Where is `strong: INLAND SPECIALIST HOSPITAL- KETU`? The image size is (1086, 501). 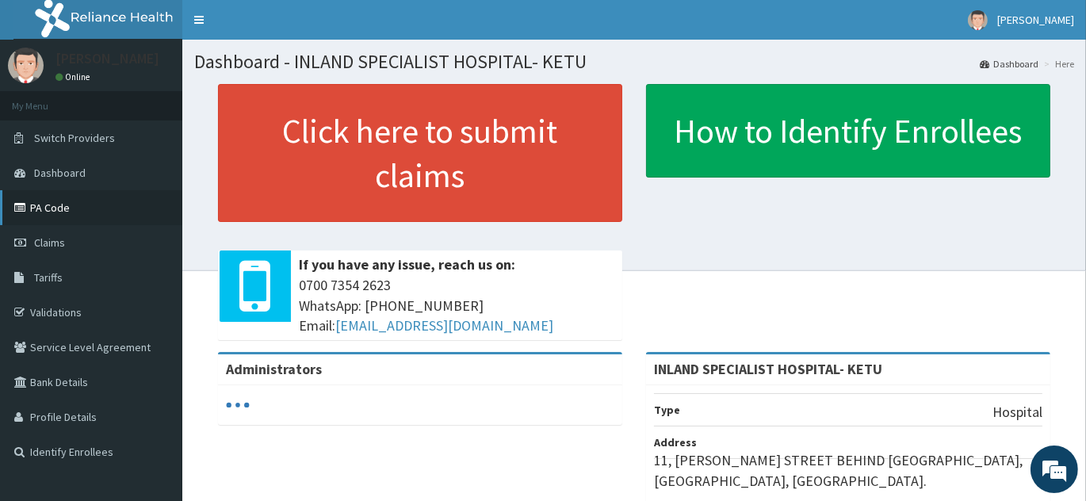 strong: INLAND SPECIALIST HOSPITAL- KETU is located at coordinates (768, 368).